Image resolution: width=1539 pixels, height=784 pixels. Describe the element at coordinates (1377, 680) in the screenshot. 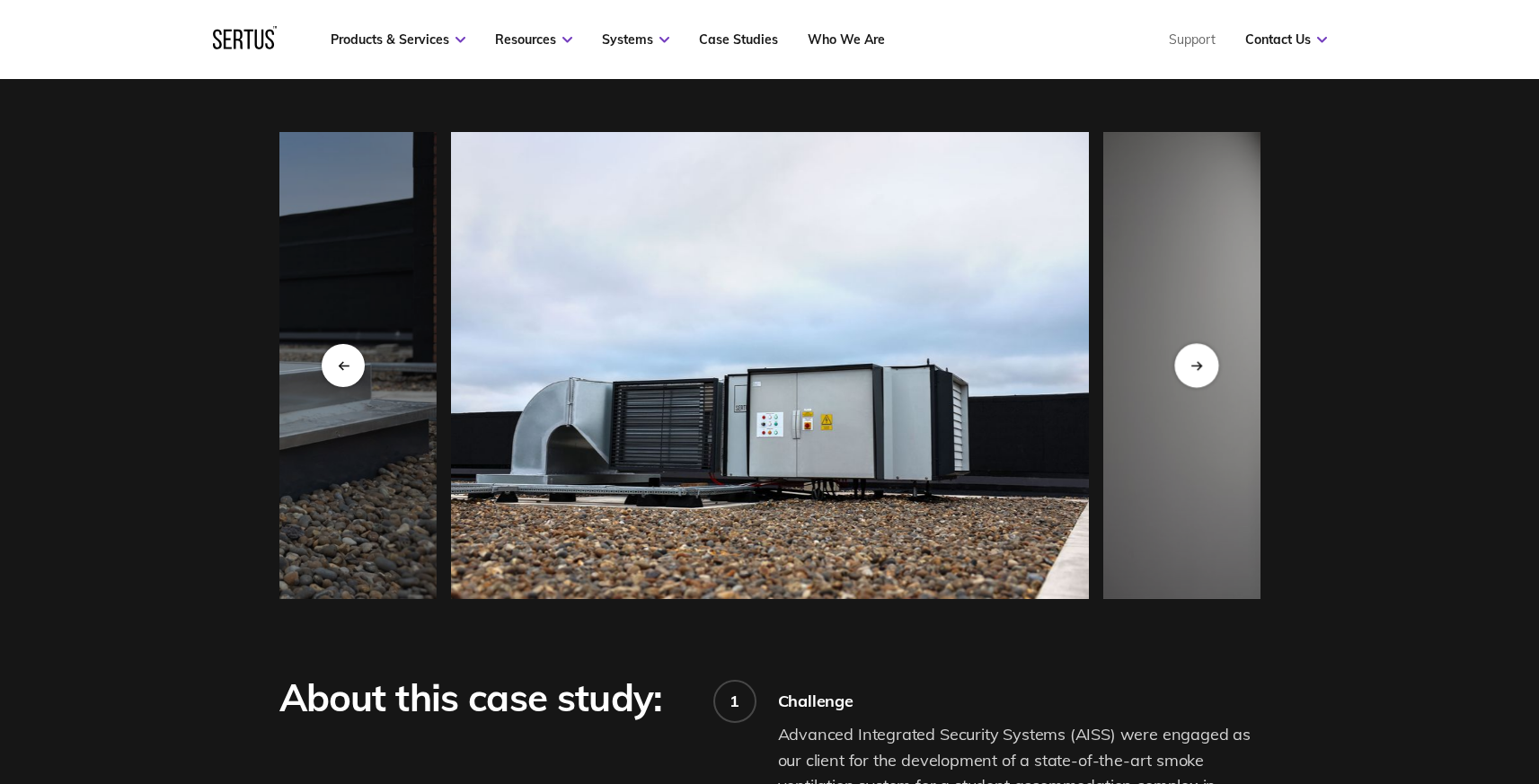

I see `div: Chat Widget` at that location.